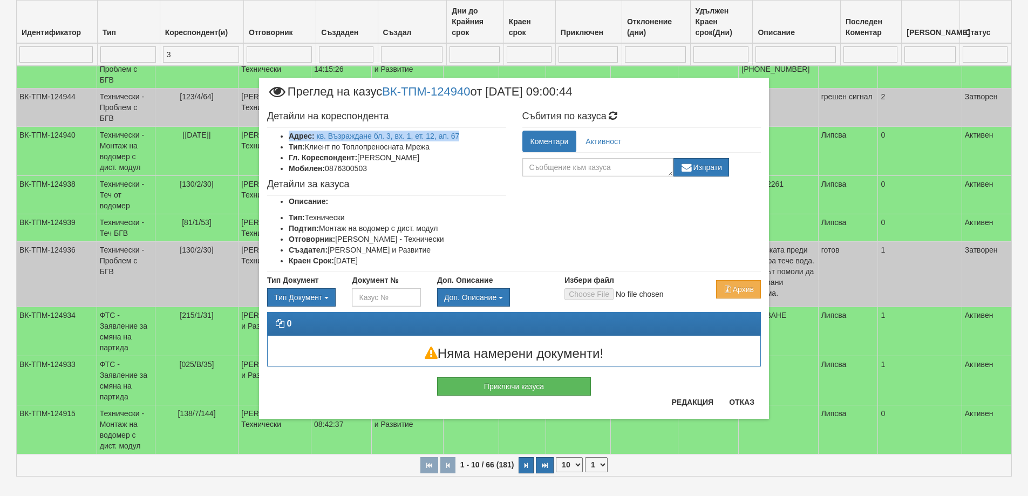  What do you see at coordinates (388, 136) in the screenshot?
I see `a: кв. Възраждане бл. 3, вх. 1, ет. 12, ап. 67` at bounding box center [388, 136].